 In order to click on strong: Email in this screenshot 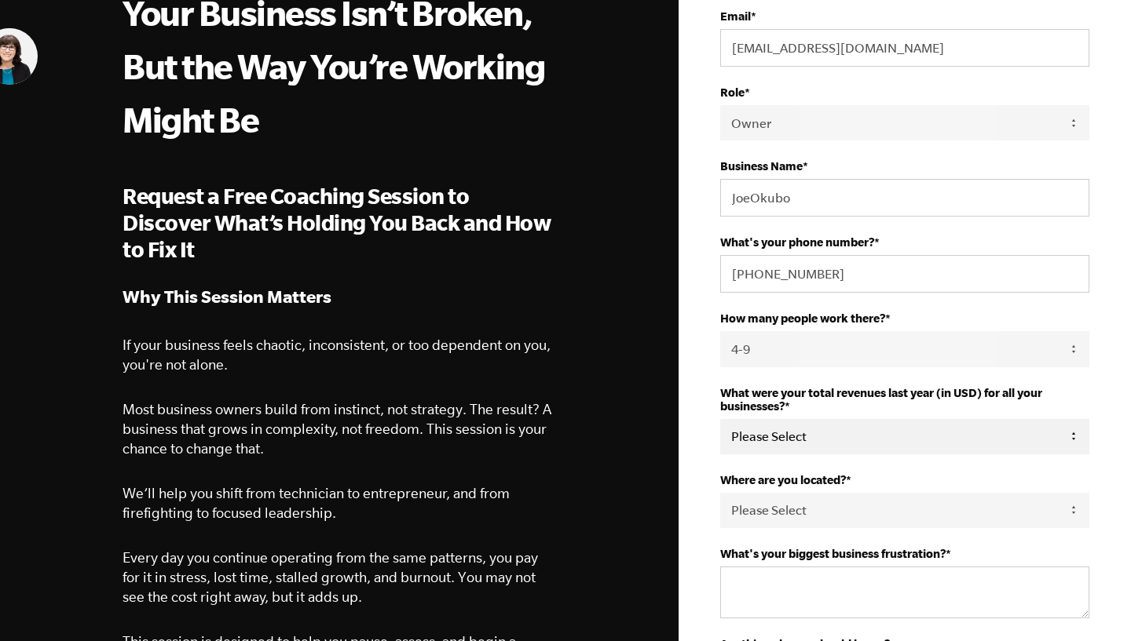, I will do `click(735, 16)`.